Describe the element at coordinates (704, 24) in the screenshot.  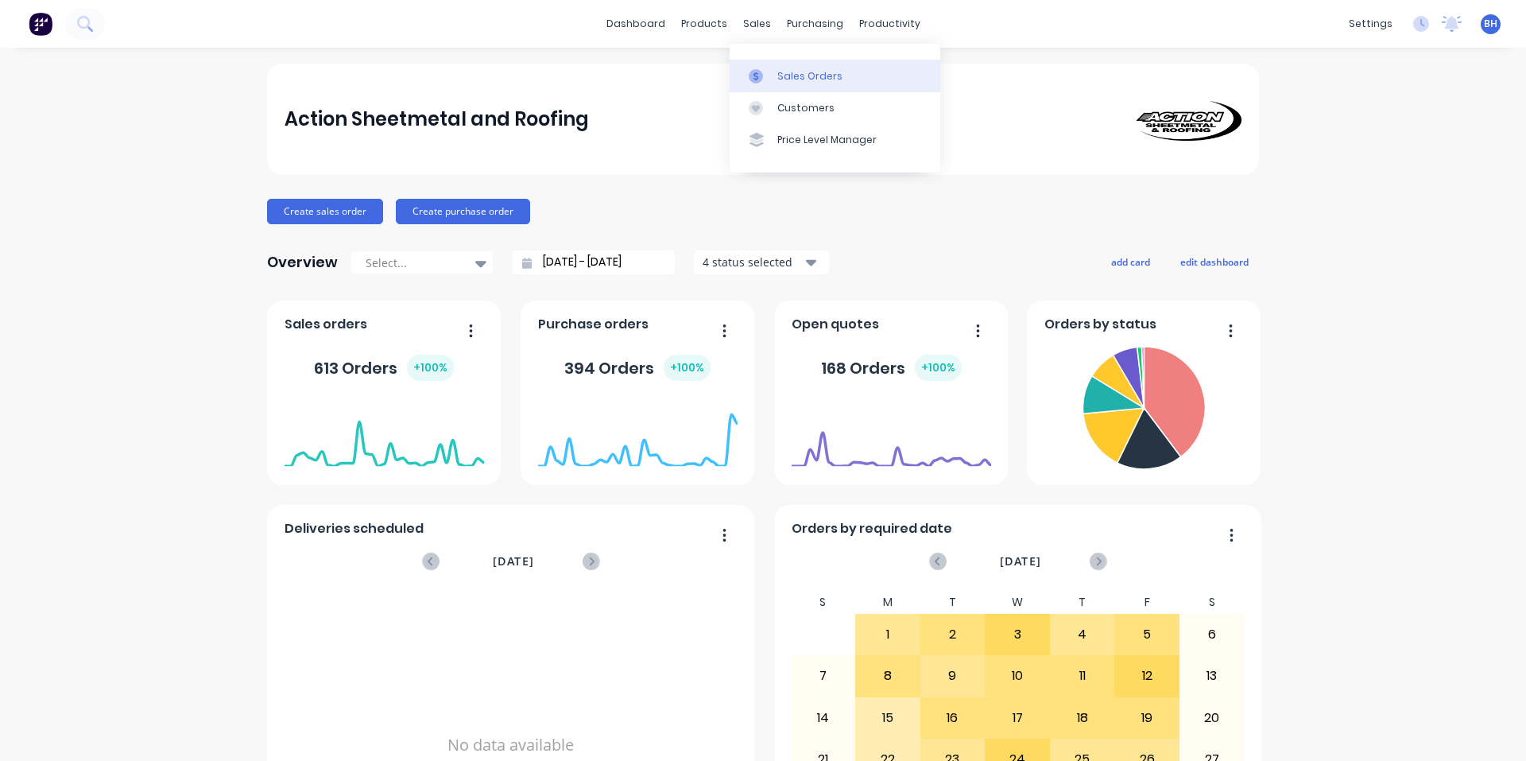
I see `div: products` at that location.